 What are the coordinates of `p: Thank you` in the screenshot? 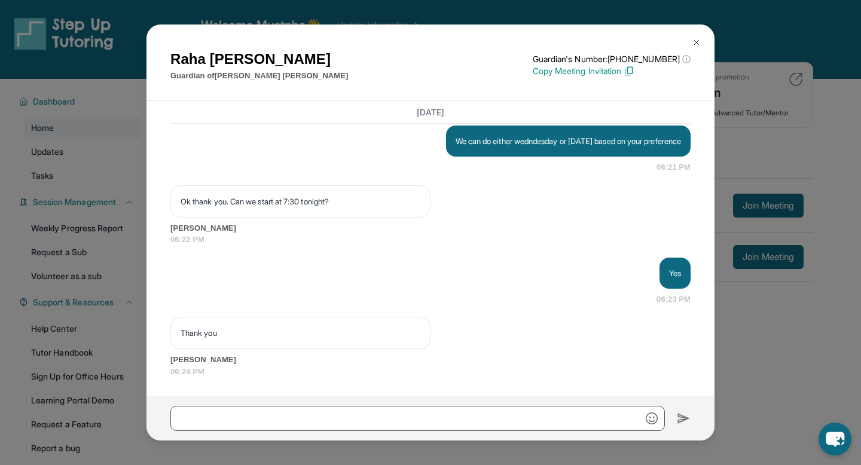 It's located at (300, 333).